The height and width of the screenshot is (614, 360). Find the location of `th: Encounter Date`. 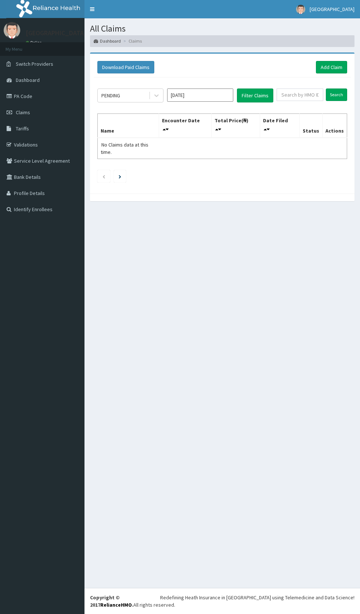

th: Encounter Date is located at coordinates (185, 126).